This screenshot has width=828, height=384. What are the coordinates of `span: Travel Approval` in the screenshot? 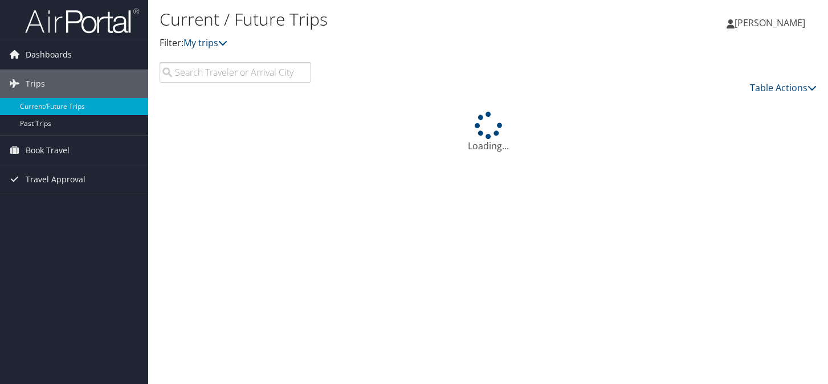 It's located at (55, 179).